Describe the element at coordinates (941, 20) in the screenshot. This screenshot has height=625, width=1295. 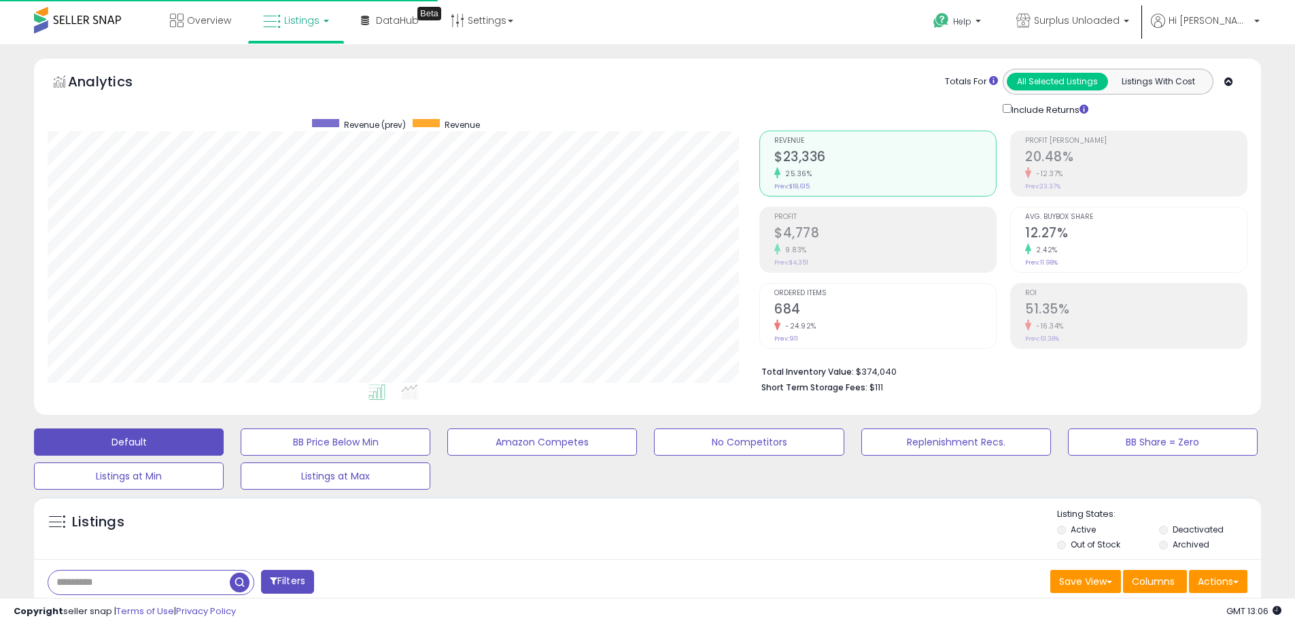
I see `i: Get Help` at that location.